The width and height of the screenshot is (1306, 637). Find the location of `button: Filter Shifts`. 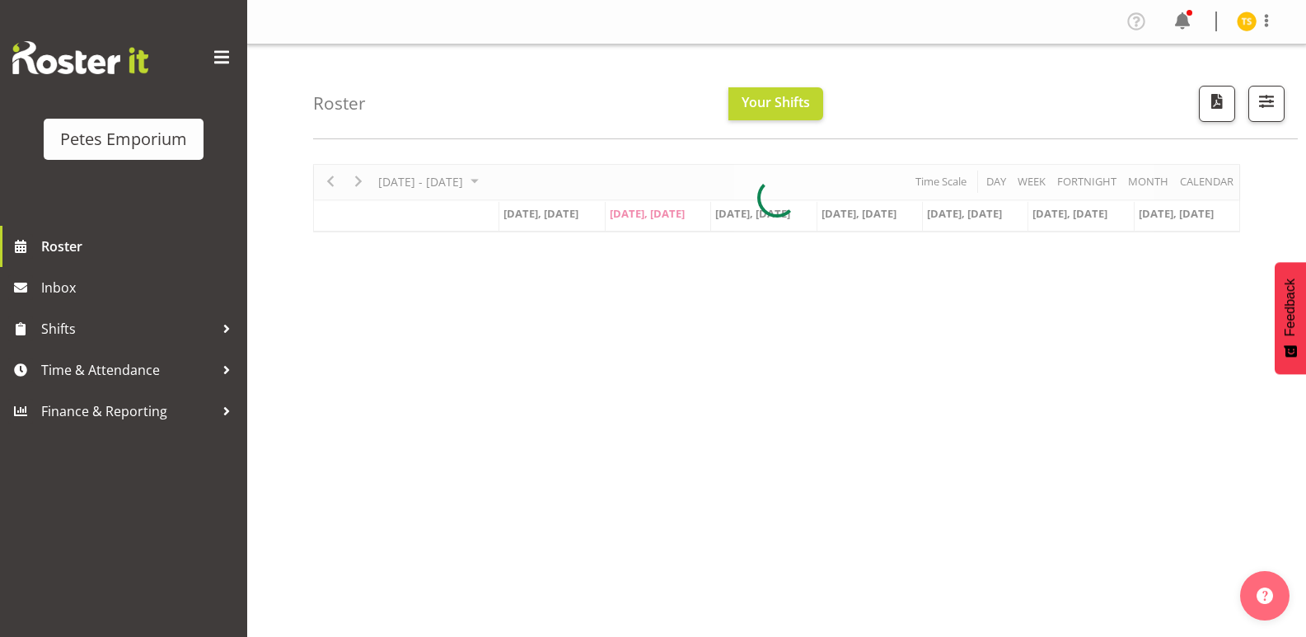

button: Filter Shifts is located at coordinates (1267, 104).